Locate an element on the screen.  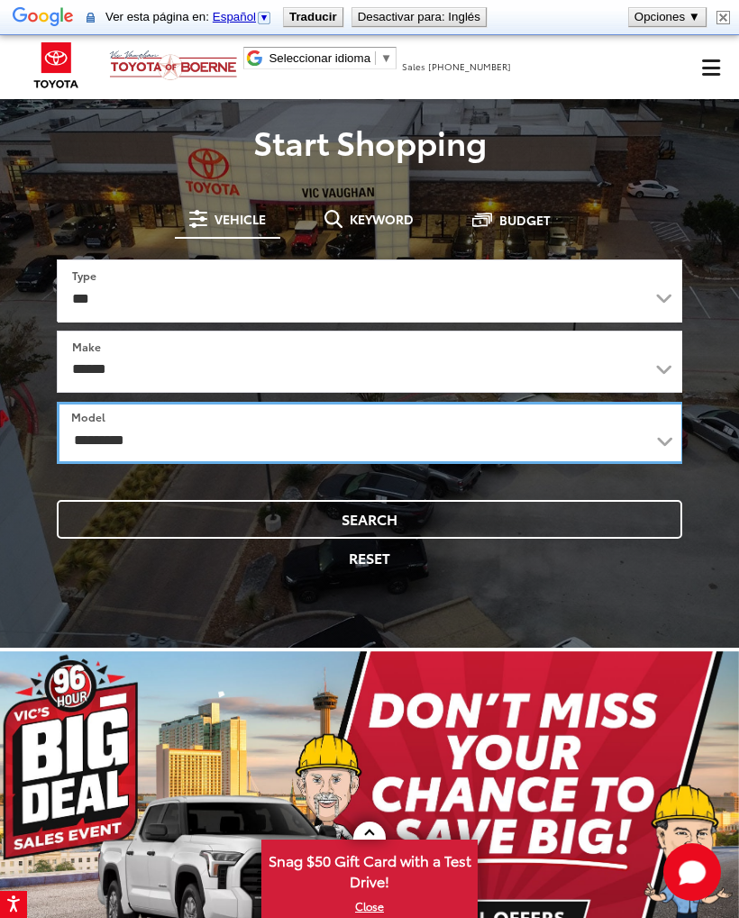
label: Type is located at coordinates (84, 275).